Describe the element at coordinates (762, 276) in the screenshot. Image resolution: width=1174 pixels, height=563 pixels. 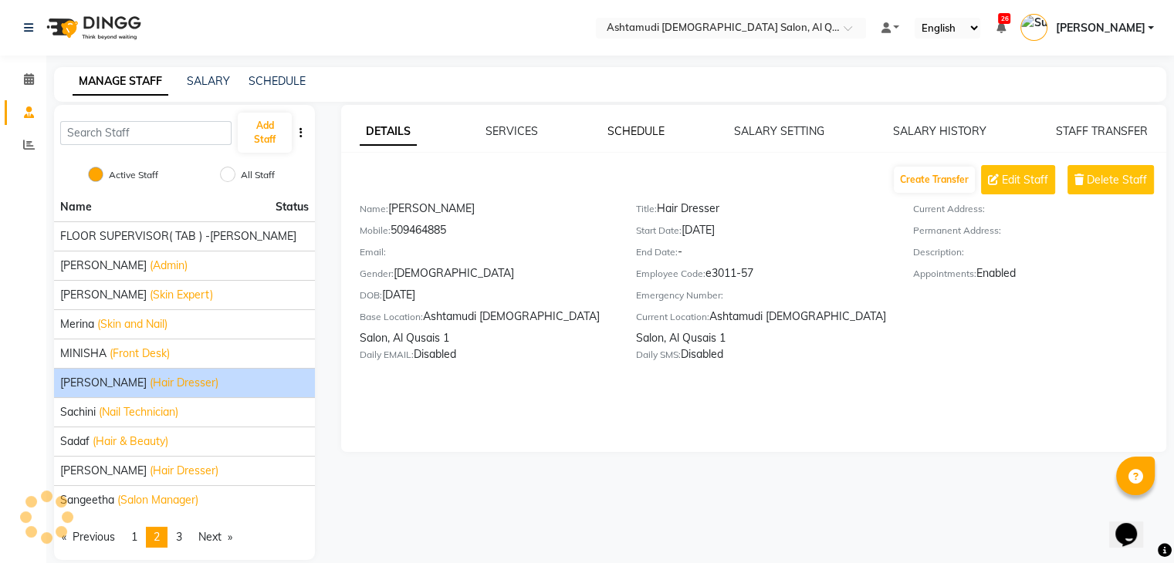
I see `div: e3011-57` at that location.